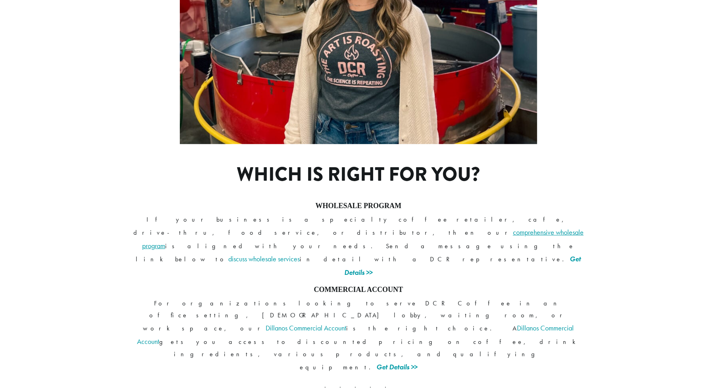 The image size is (717, 392). Describe the element at coordinates (358, 206) in the screenshot. I see `h4: WHOLESALE PROGRAM` at that location.